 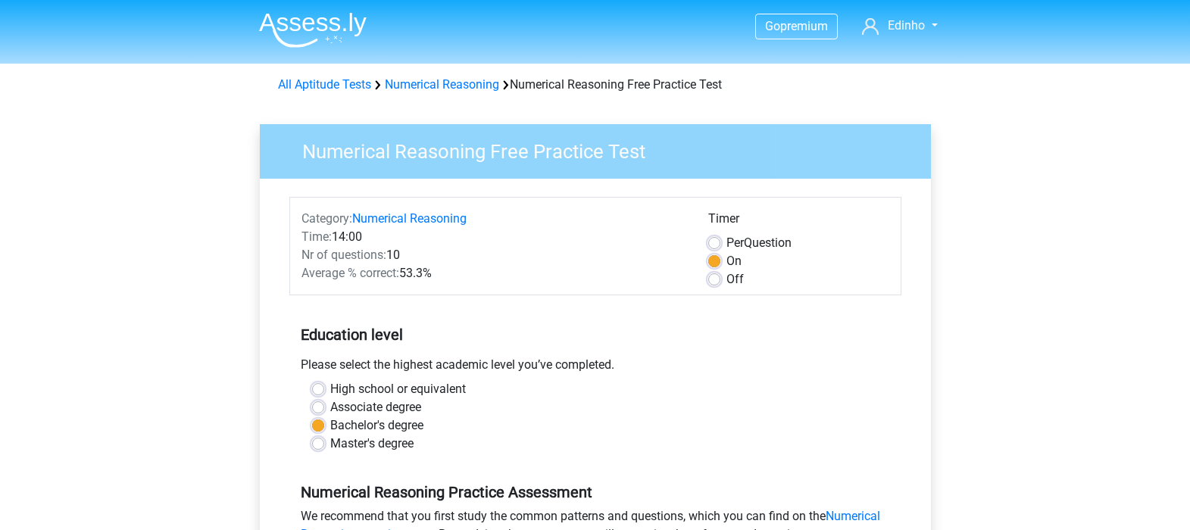 I want to click on span: Go, so click(x=773, y=26).